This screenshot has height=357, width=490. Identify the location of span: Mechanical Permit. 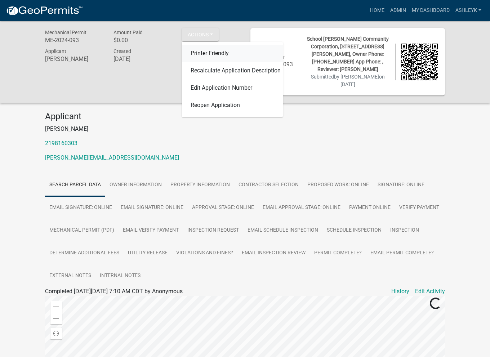
(66, 32).